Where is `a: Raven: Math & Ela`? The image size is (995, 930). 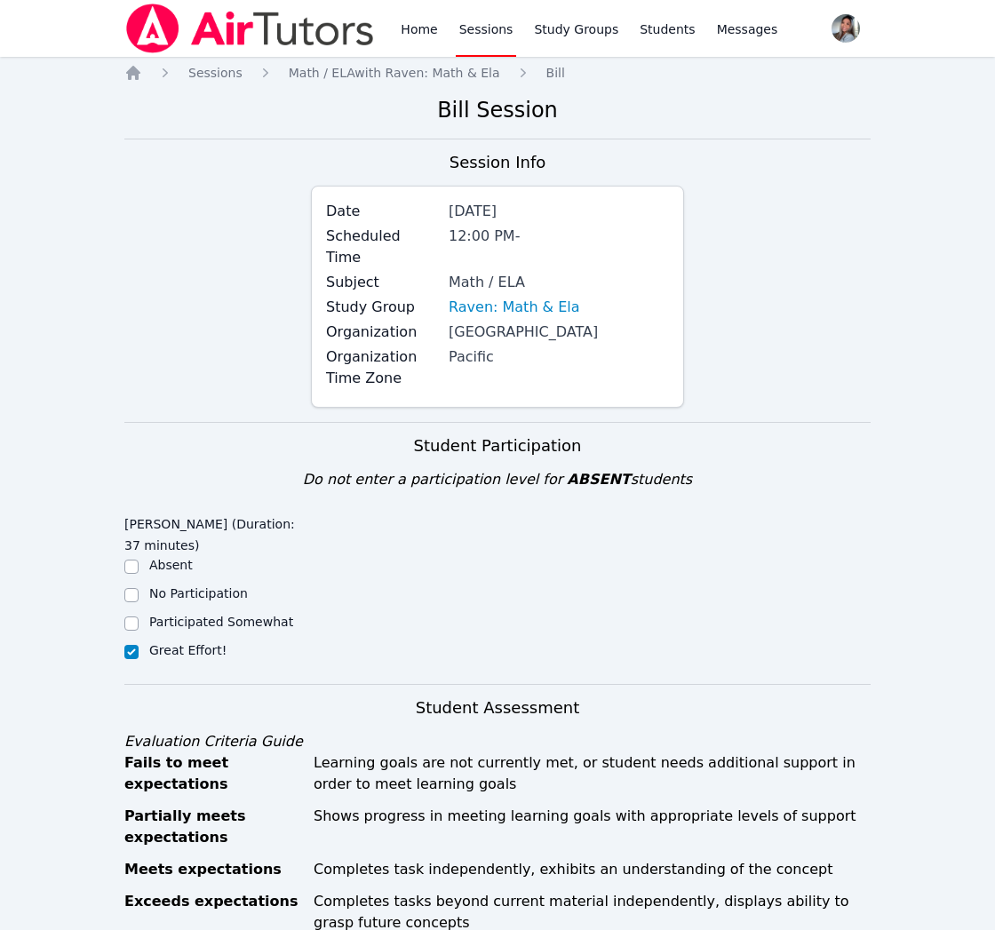 a: Raven: Math & Ela is located at coordinates (514, 307).